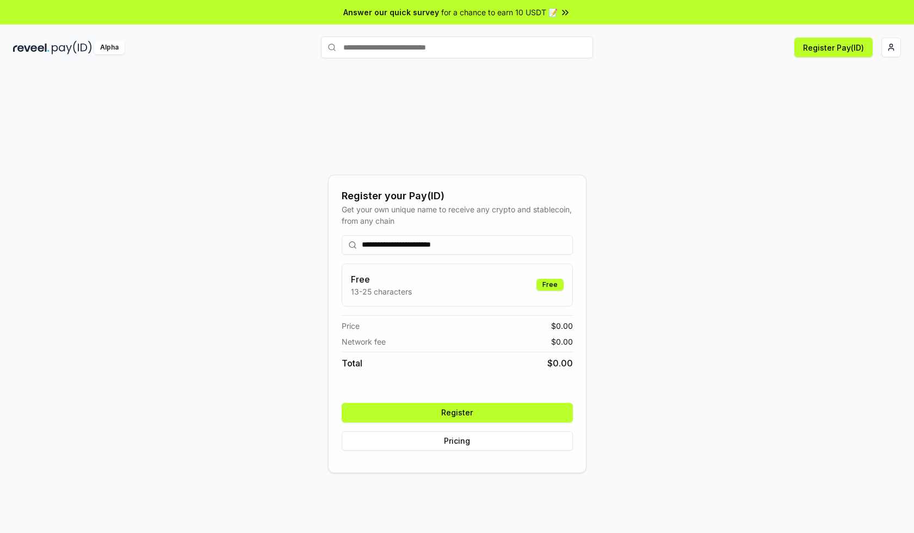  I want to click on span: Total, so click(352, 363).